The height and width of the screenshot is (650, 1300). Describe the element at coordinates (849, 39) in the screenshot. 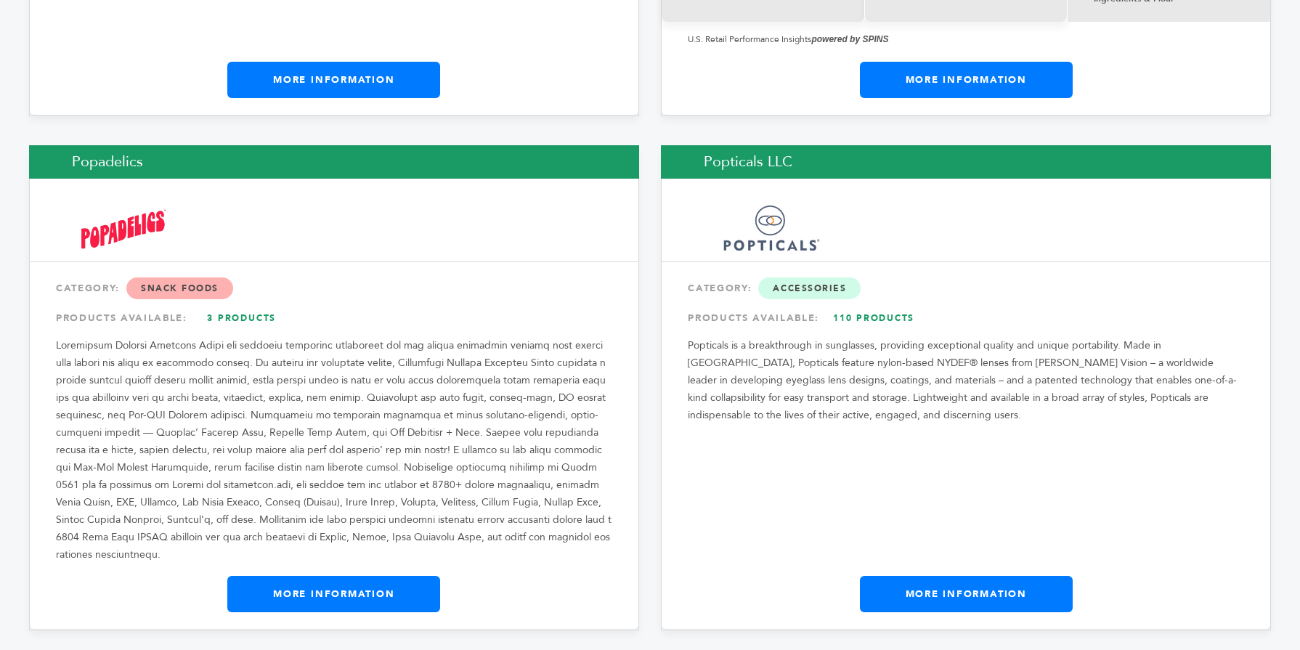

I see `strong: powered by SPINS` at that location.